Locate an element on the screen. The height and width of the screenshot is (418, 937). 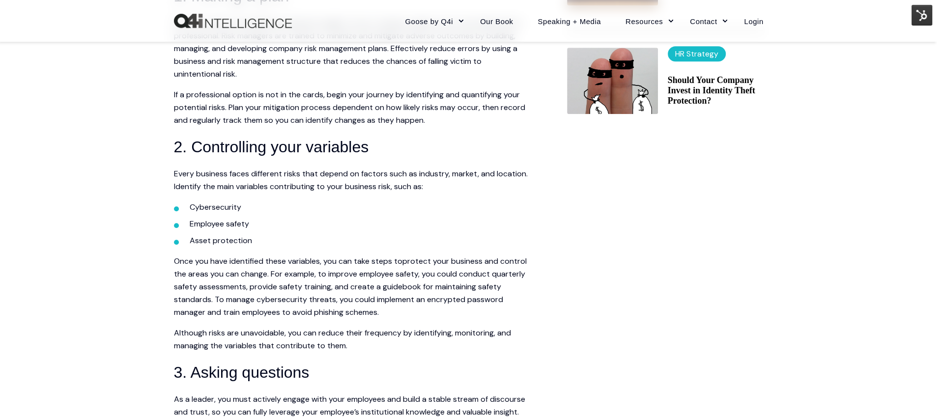
label: HR Strategy is located at coordinates (697, 54).